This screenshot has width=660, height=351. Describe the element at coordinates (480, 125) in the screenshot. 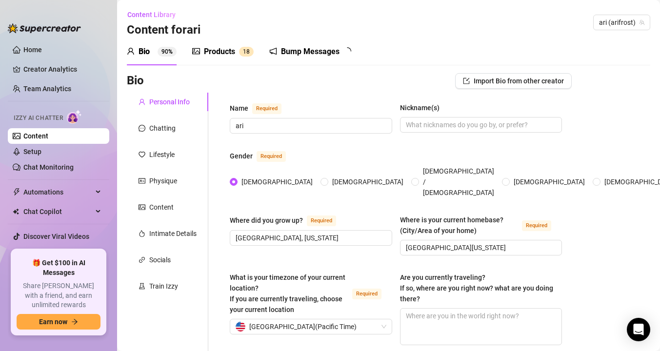

I see `input: Nickname(s)` at that location.